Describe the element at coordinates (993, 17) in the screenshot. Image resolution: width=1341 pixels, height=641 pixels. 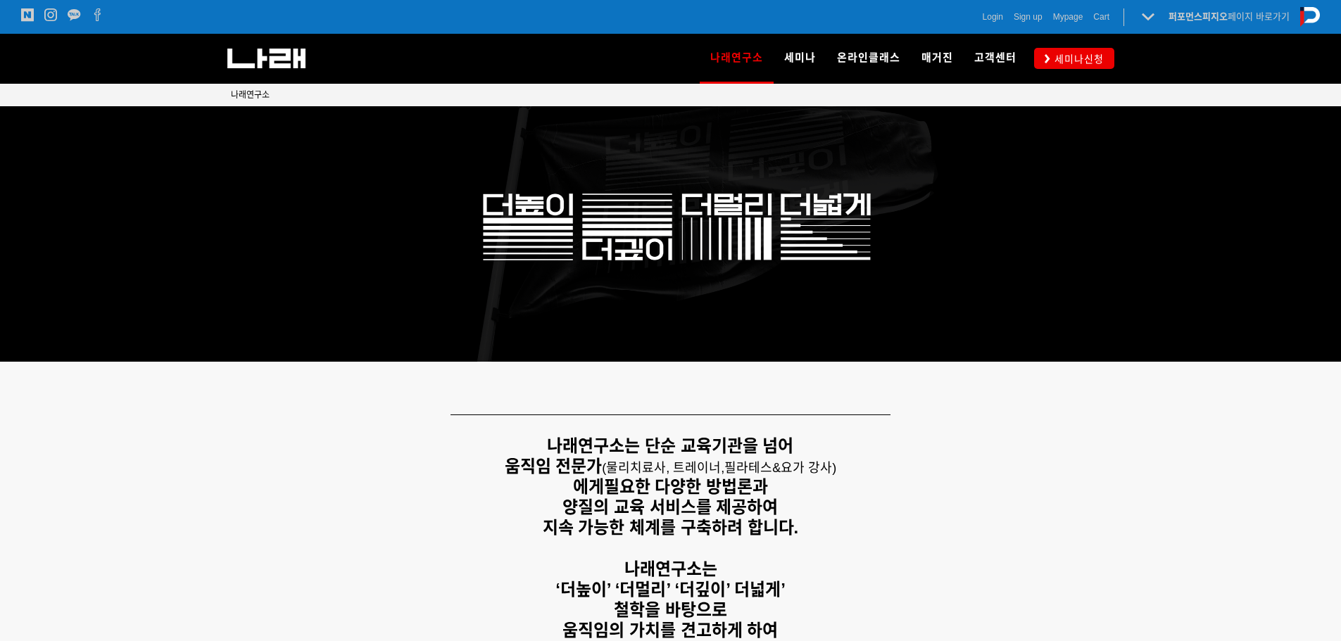
I see `a: Login` at that location.